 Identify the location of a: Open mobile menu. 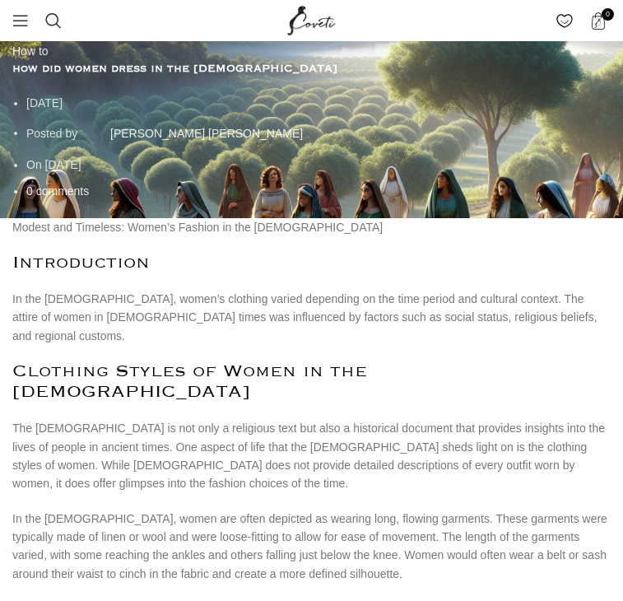
(21, 21).